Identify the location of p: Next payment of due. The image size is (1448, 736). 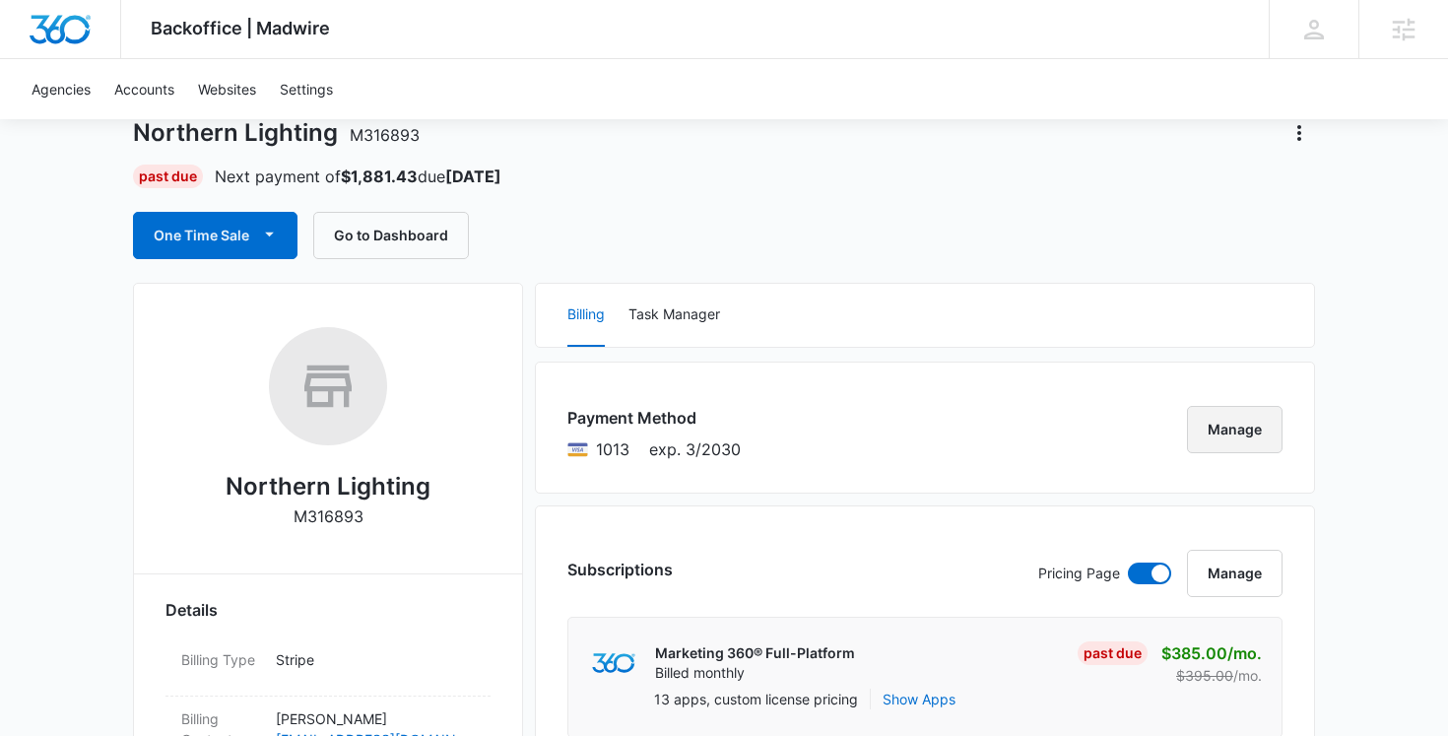
(357, 176).